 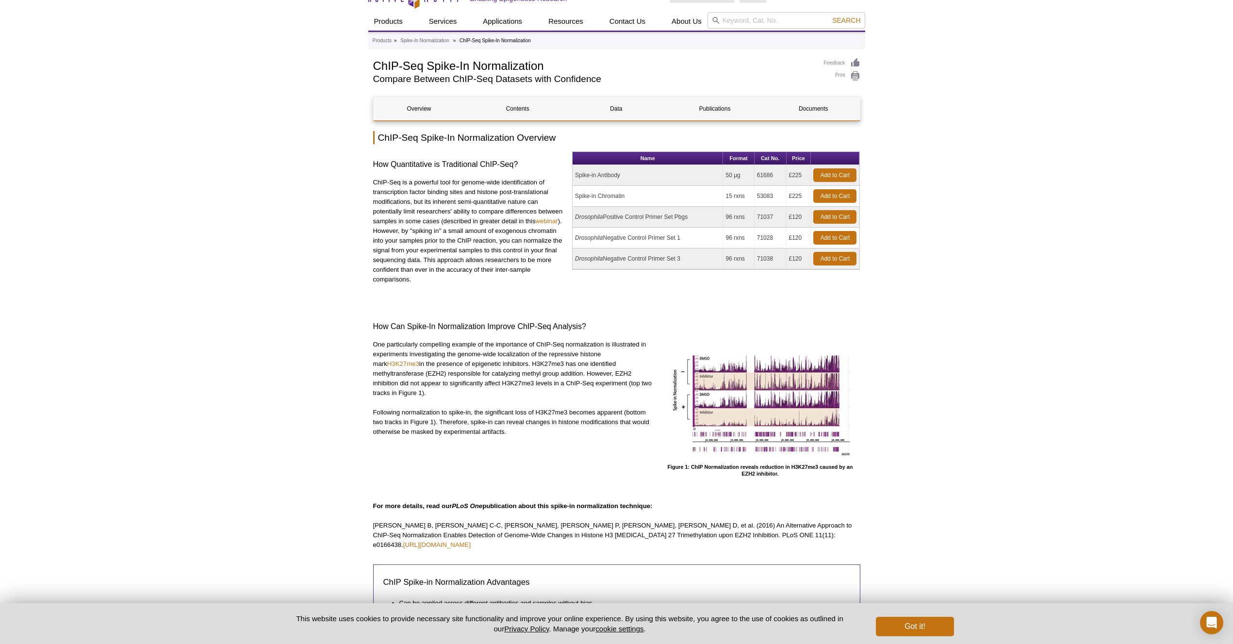 What do you see at coordinates (502, 21) in the screenshot?
I see `a: Applications` at bounding box center [502, 21].